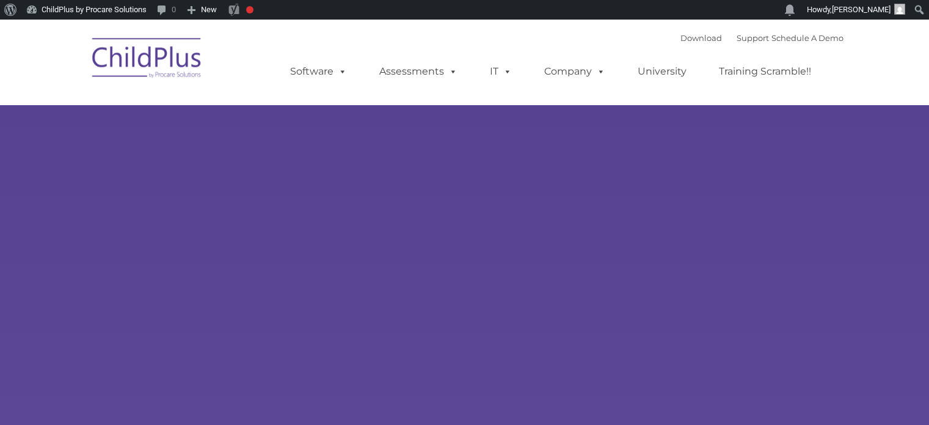  Describe the element at coordinates (147, 60) in the screenshot. I see `img: ChildPlus by Procare Solutions` at that location.